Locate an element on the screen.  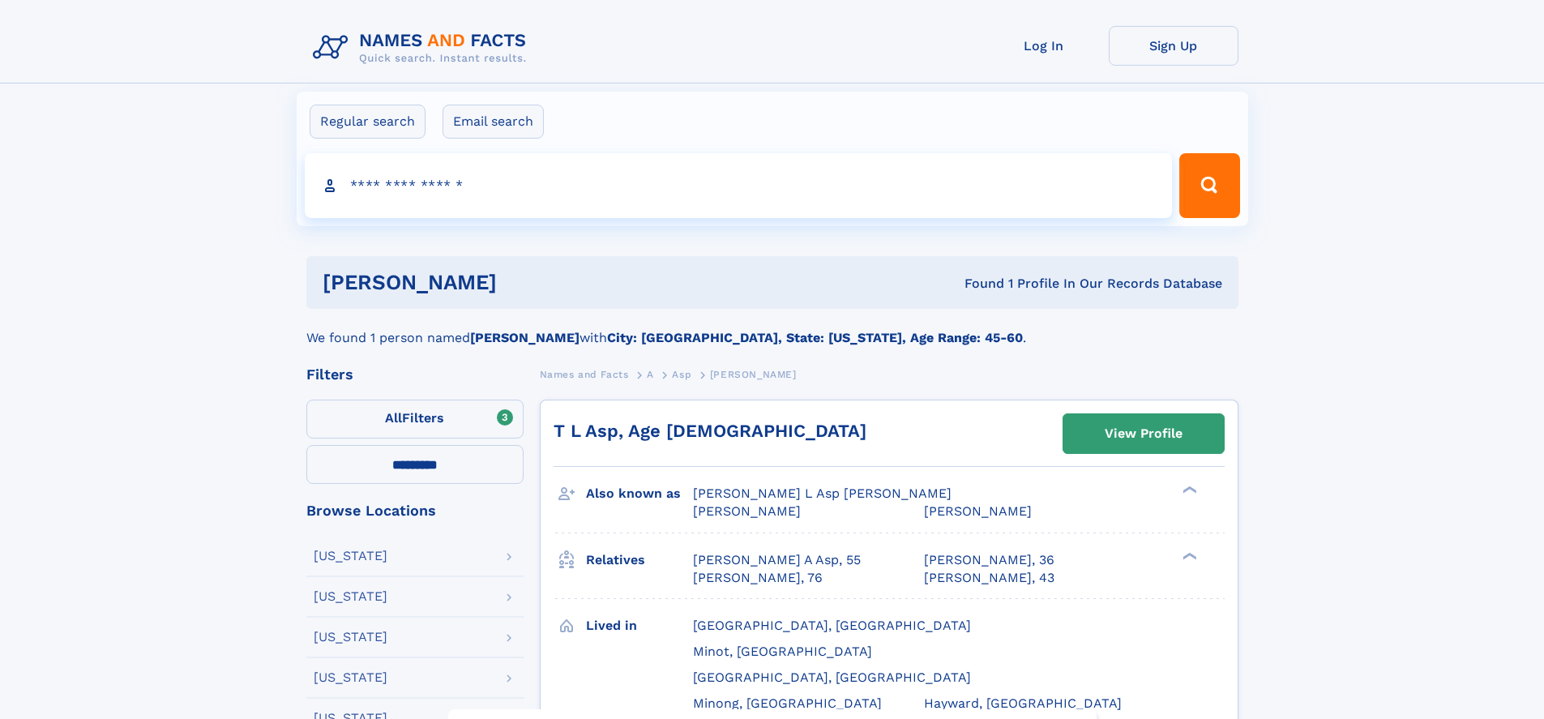
div: Filters is located at coordinates (415, 375).